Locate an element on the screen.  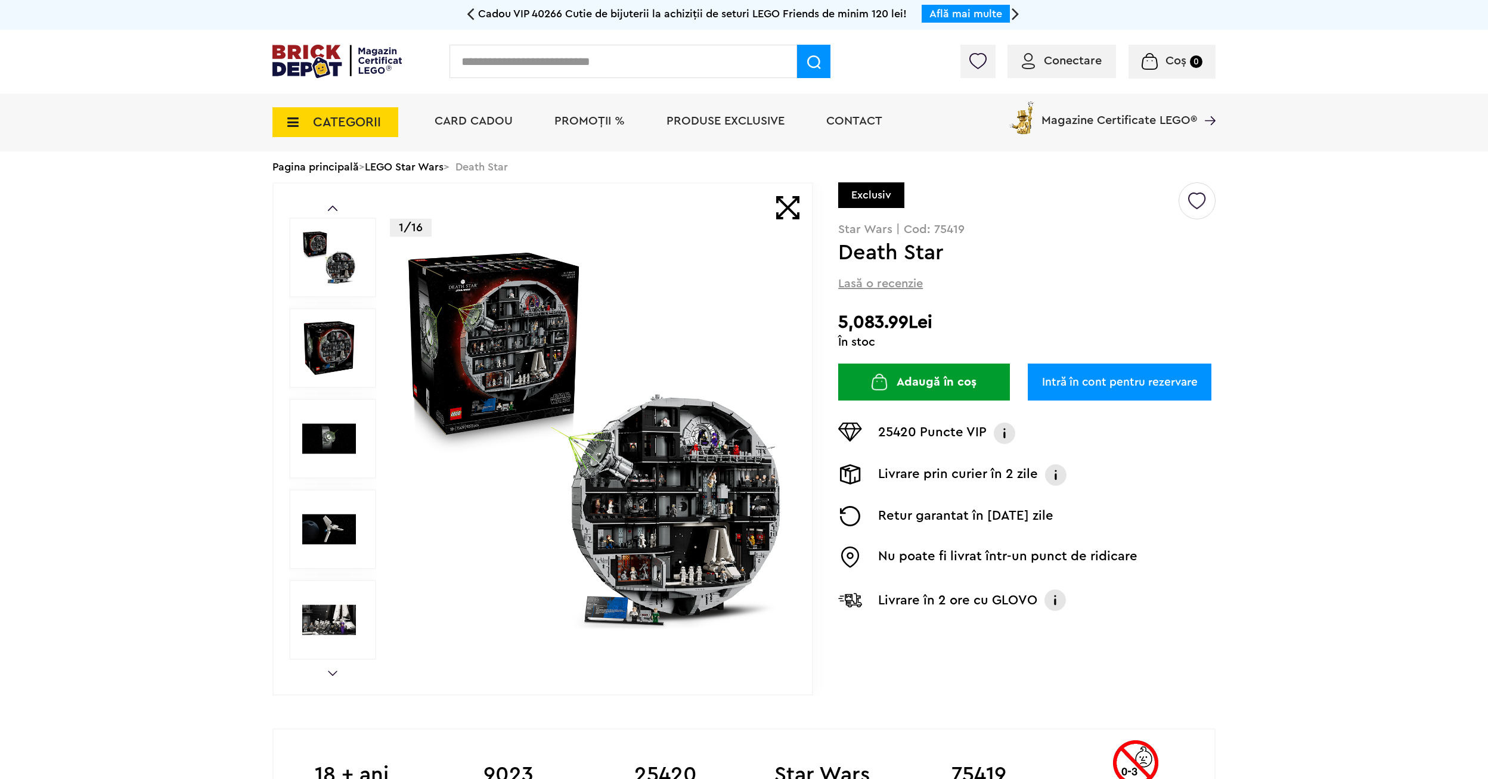
a: Contact is located at coordinates (854, 121).